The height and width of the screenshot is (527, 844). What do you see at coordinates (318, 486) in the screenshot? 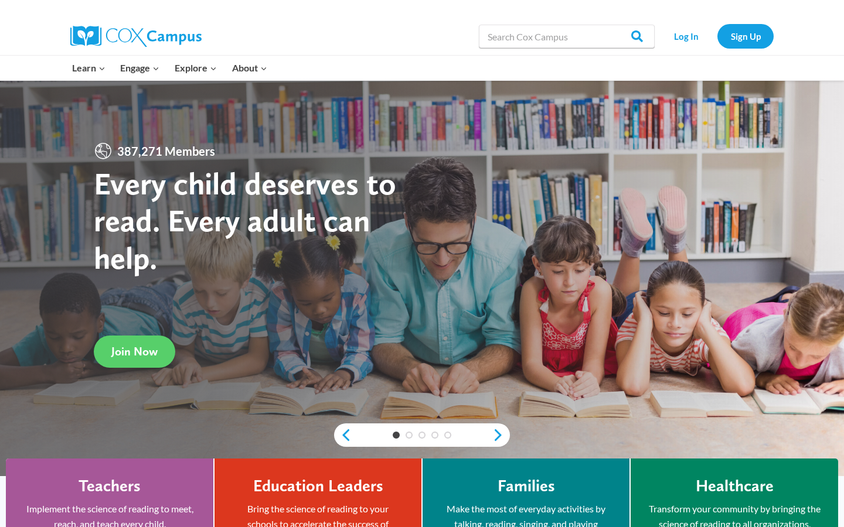
I see `h4: Education Leaders` at bounding box center [318, 486].